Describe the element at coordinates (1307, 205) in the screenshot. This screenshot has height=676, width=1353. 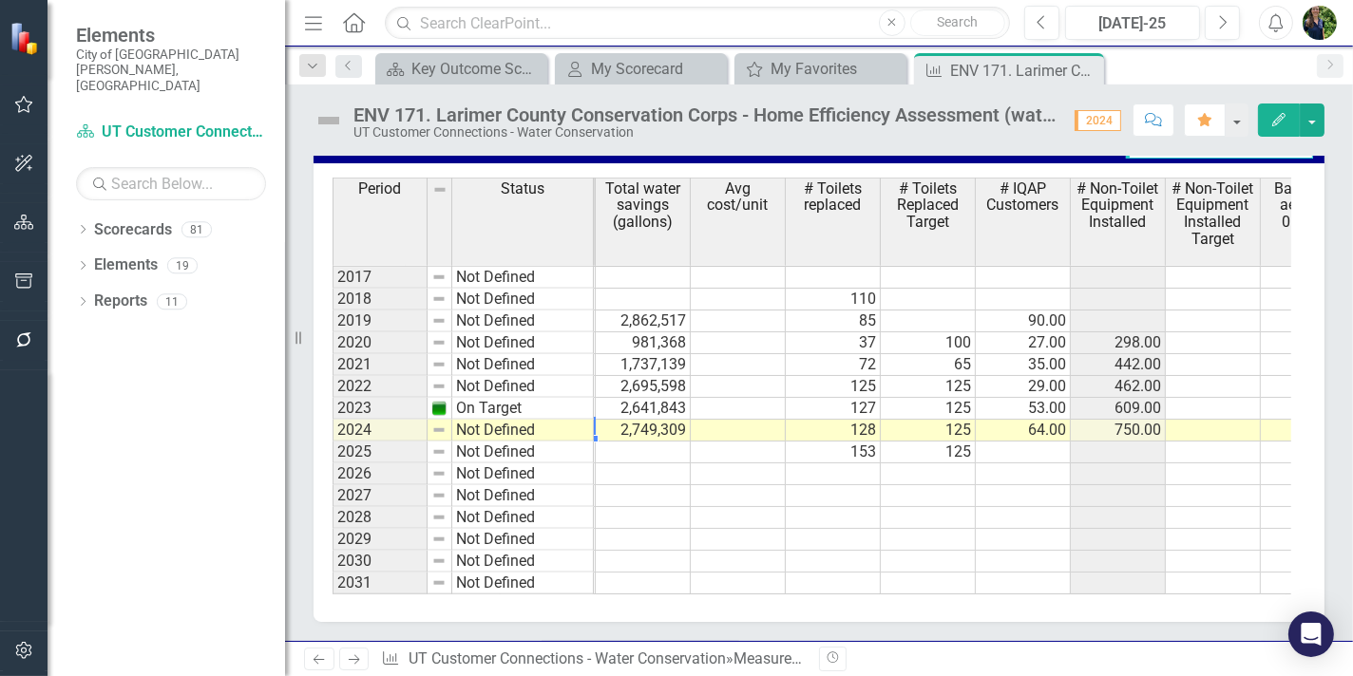
I see `span: Bathroom aerators 0.5gpm` at that location.